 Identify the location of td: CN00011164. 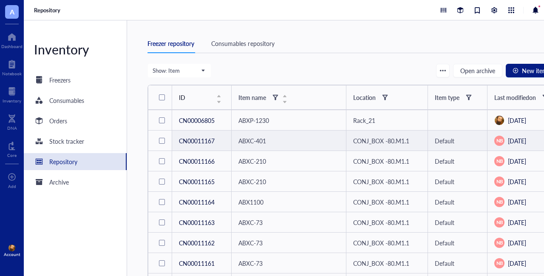
(202, 202).